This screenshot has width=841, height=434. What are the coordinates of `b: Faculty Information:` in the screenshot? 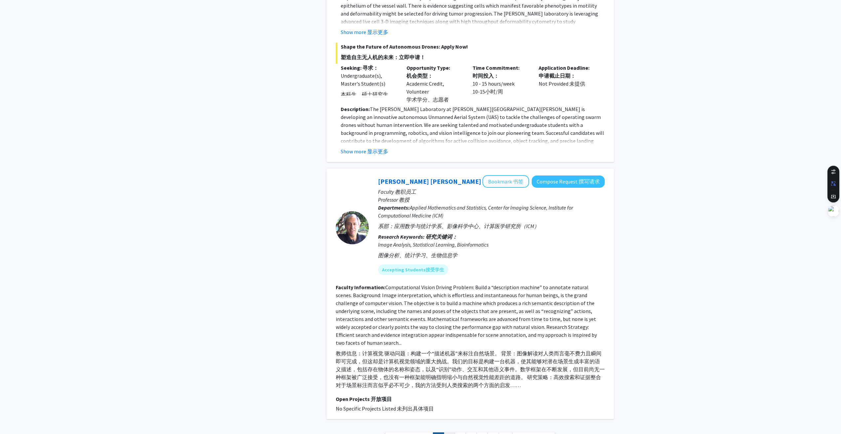 It's located at (361, 287).